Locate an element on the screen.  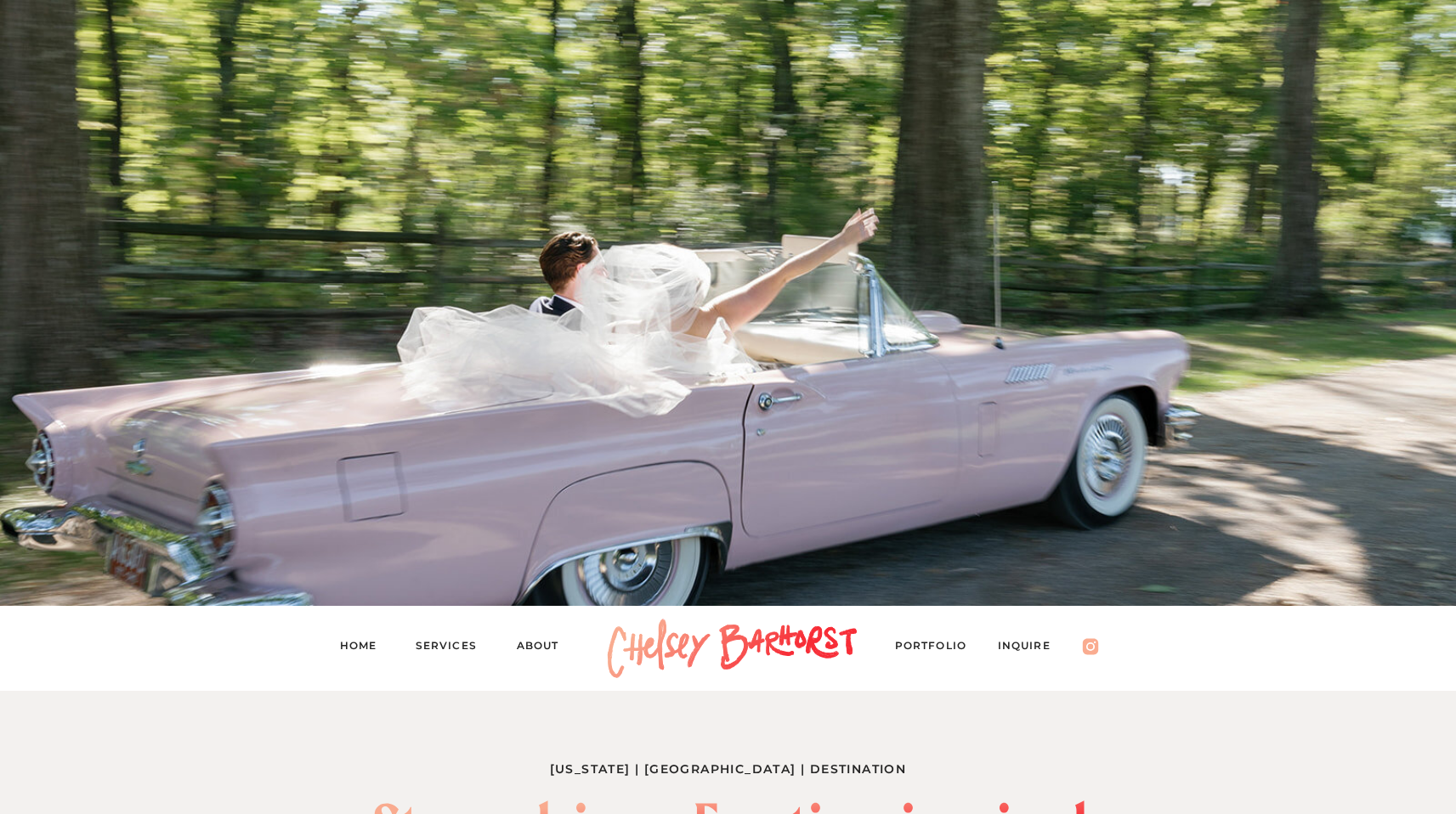
nav: Services is located at coordinates (454, 649).